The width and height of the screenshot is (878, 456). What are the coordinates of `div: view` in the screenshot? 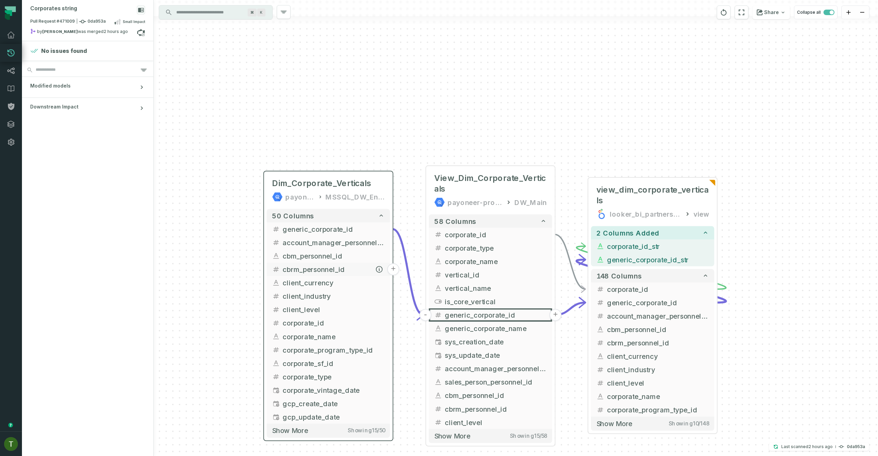 It's located at (701, 214).